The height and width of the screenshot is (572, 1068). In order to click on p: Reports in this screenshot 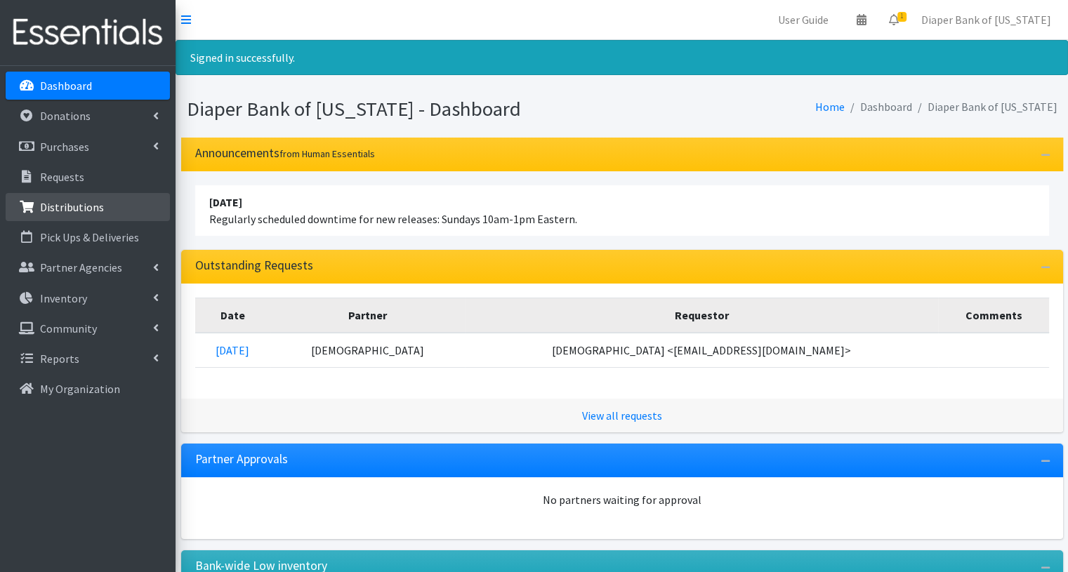, I will do `click(60, 359)`.